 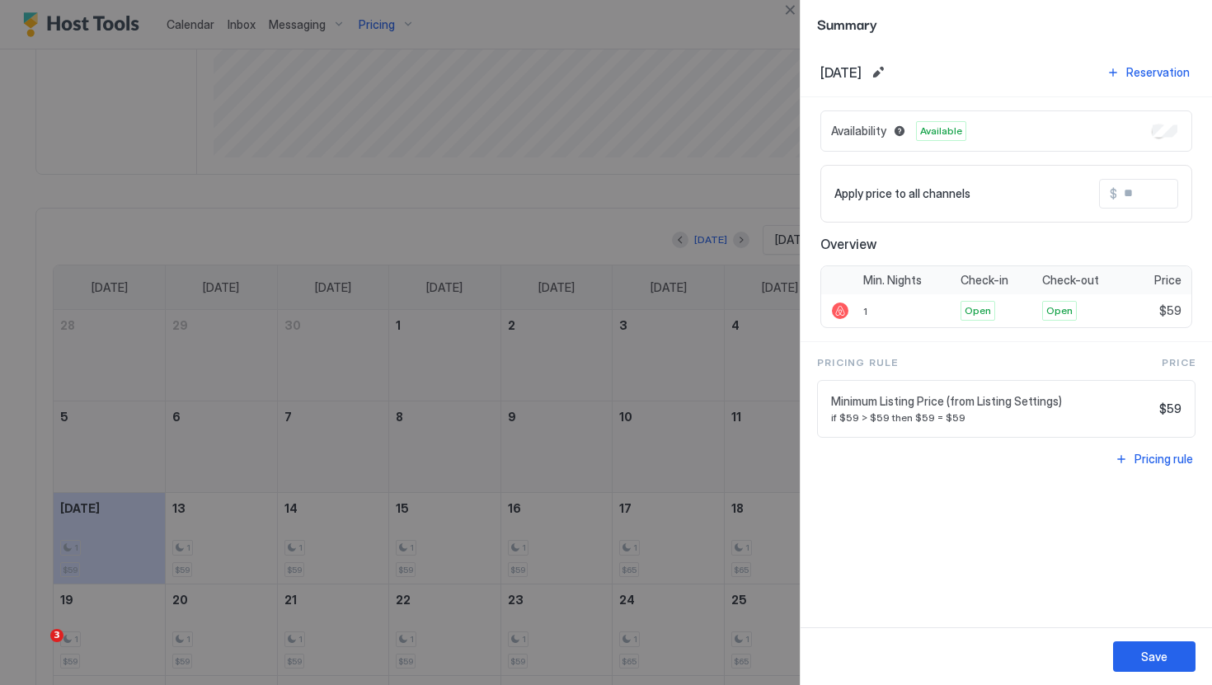 What do you see at coordinates (857, 363) in the screenshot?
I see `span: Pricing Rule` at bounding box center [857, 363].